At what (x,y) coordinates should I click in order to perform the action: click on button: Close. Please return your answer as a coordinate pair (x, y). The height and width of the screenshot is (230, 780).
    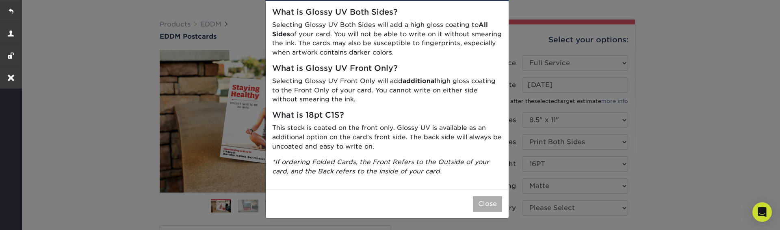
    Looking at the image, I should click on (488, 204).